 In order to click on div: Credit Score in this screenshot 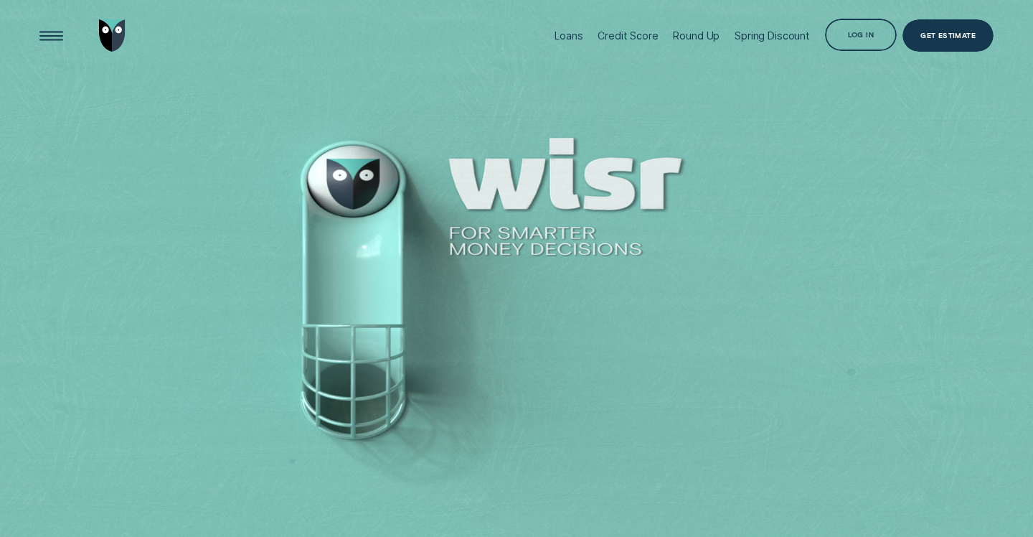, I will do `click(628, 35)`.